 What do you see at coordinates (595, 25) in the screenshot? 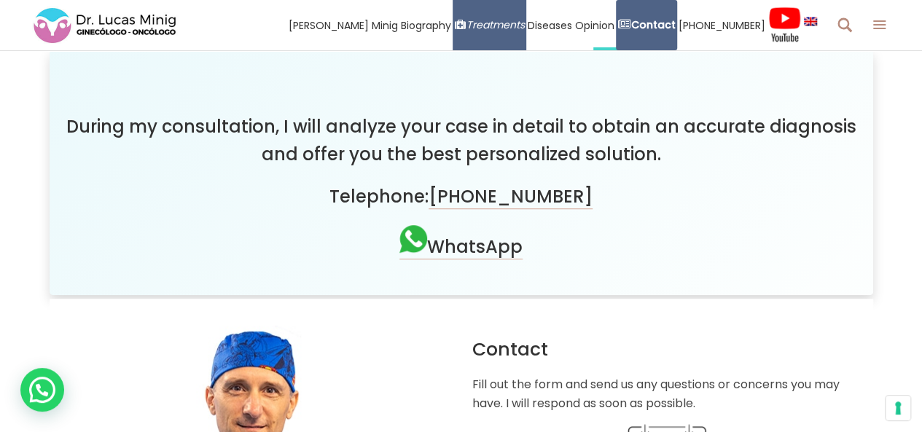
I see `font: Opinion` at bounding box center [595, 25].